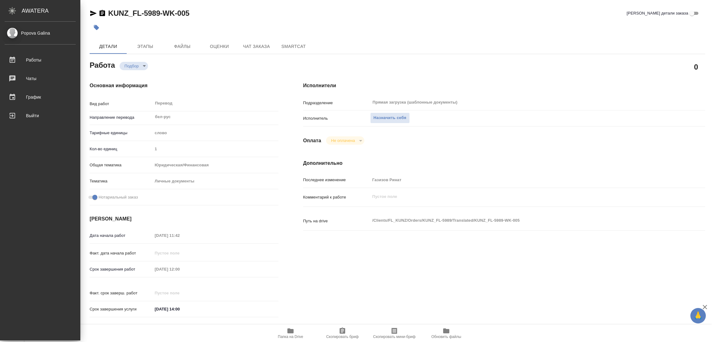  What do you see at coordinates (102, 13) in the screenshot?
I see `button: Скопировать ссылку` at bounding box center [102, 13].